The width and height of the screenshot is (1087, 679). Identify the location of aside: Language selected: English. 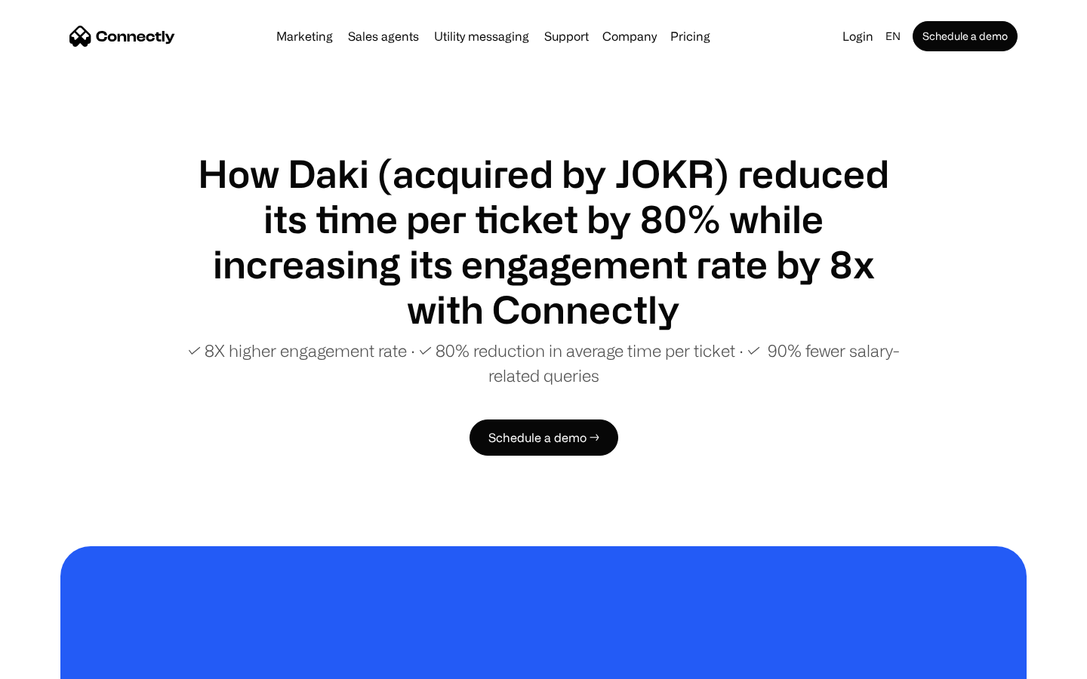
(53, 663).